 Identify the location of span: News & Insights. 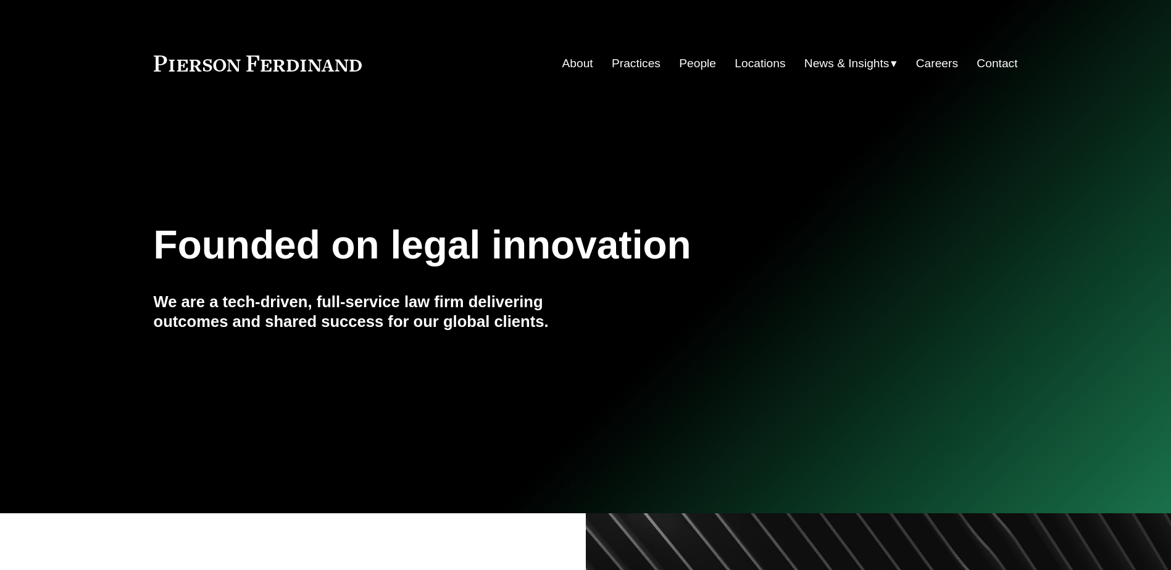
(847, 64).